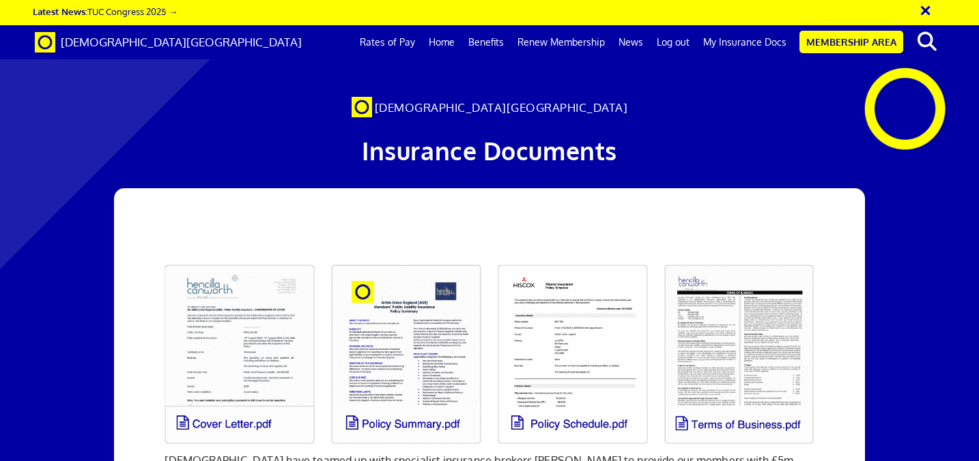  Describe the element at coordinates (60, 11) in the screenshot. I see `strong: Latest News:` at that location.